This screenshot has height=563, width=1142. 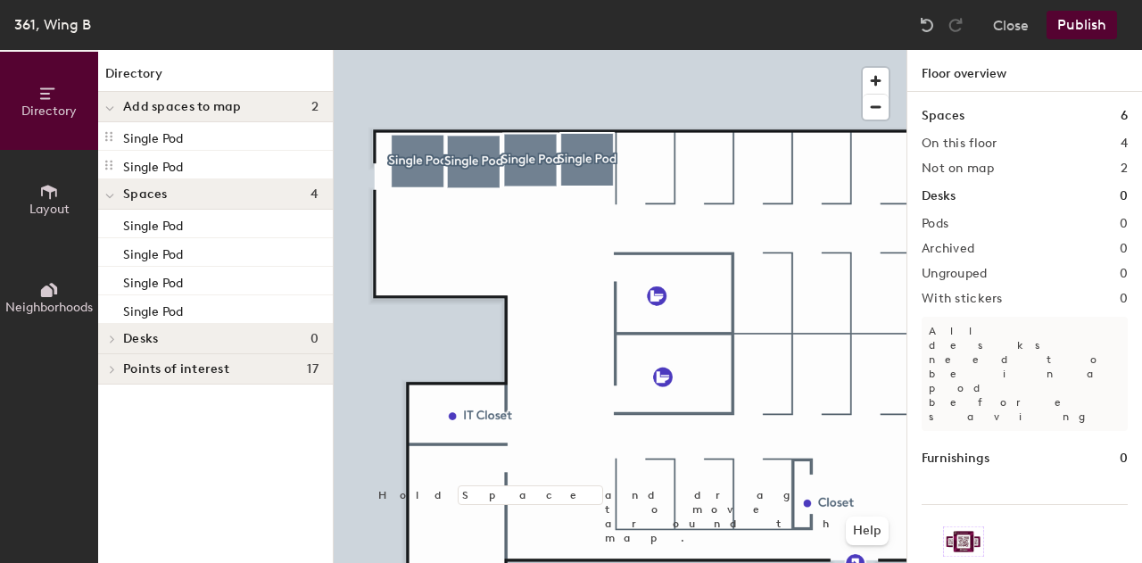 What do you see at coordinates (182, 107) in the screenshot?
I see `span: Add spaces to map` at bounding box center [182, 107].